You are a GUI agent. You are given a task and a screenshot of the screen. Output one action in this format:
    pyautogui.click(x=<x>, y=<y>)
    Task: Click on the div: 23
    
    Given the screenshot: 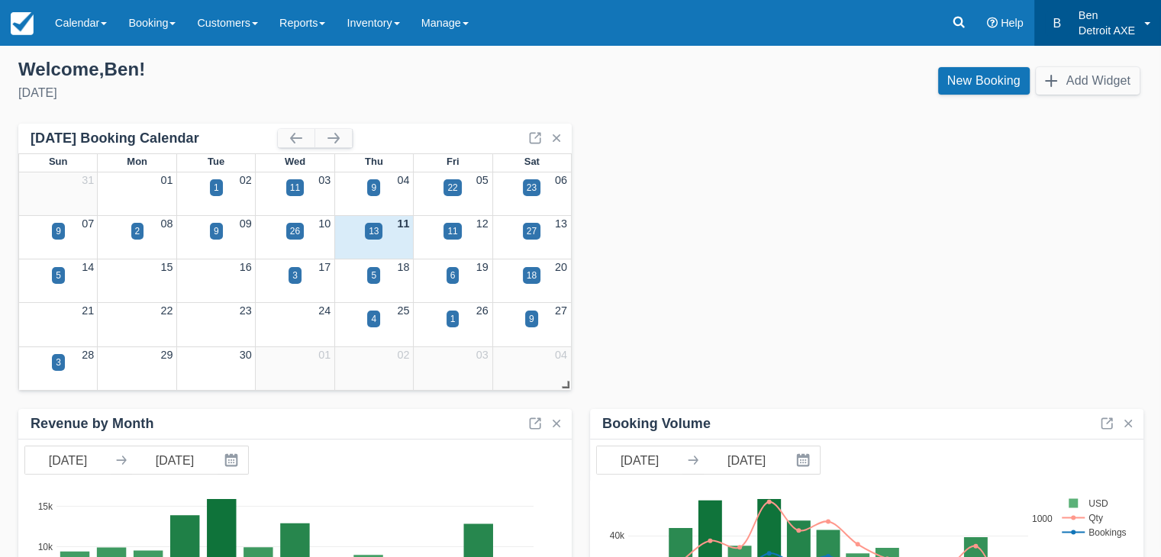 What is the action you would take?
    pyautogui.click(x=531, y=188)
    